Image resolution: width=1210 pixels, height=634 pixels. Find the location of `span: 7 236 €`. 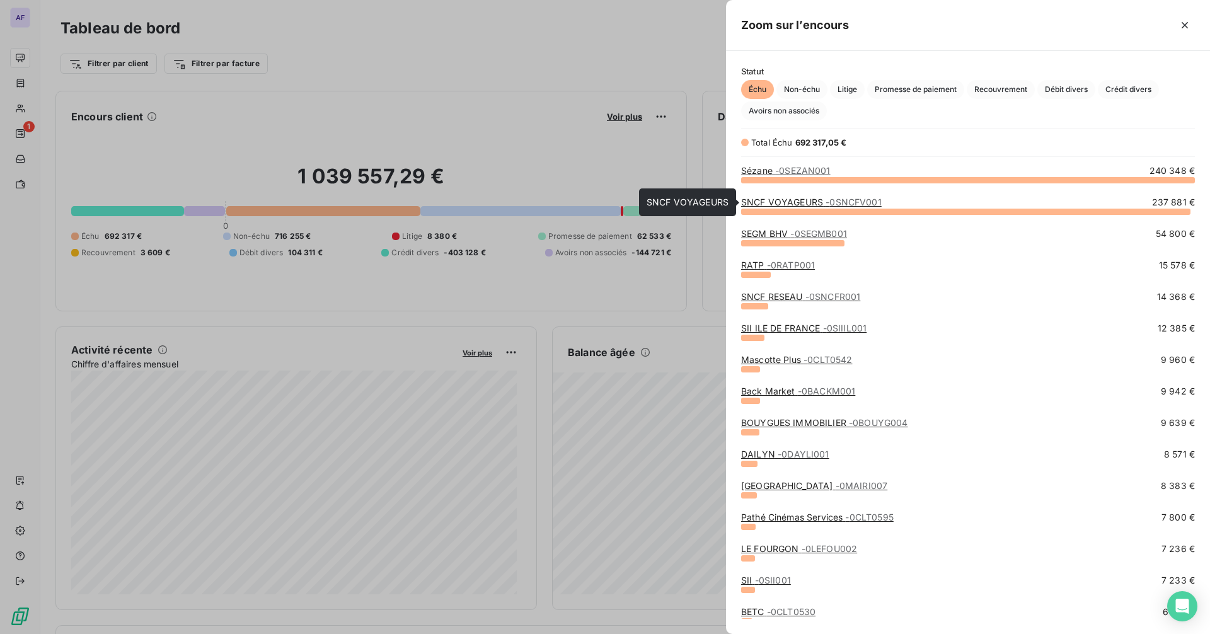

span: 7 236 € is located at coordinates (1178, 549).